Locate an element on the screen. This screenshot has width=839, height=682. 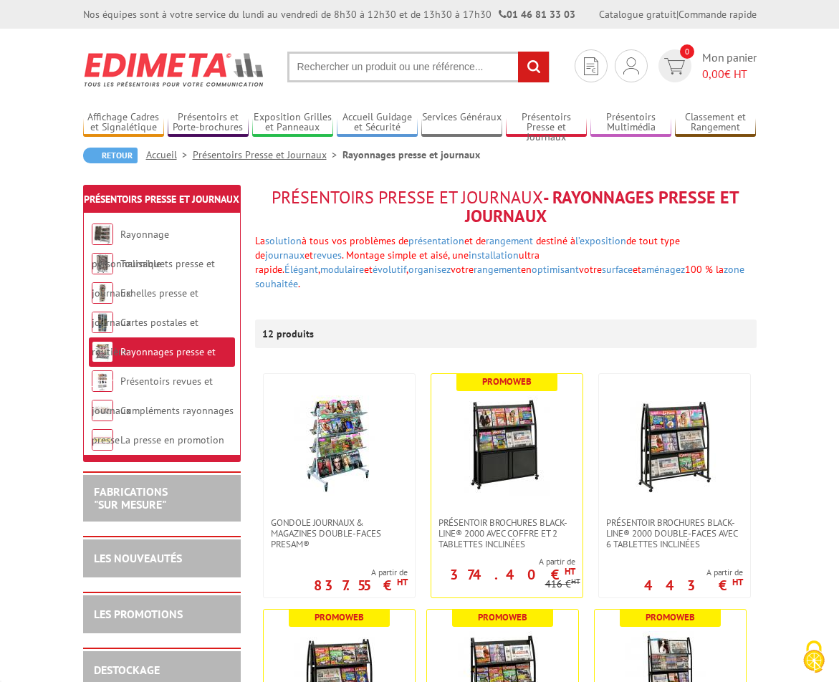
a: La presse en promotion is located at coordinates (172, 440).